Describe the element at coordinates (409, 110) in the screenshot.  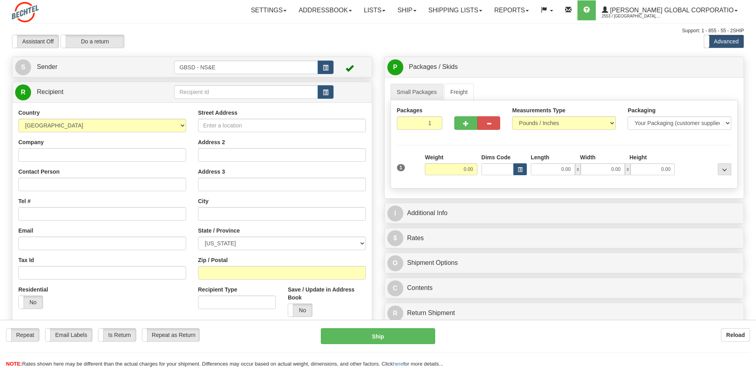
I see `label: Packages` at that location.